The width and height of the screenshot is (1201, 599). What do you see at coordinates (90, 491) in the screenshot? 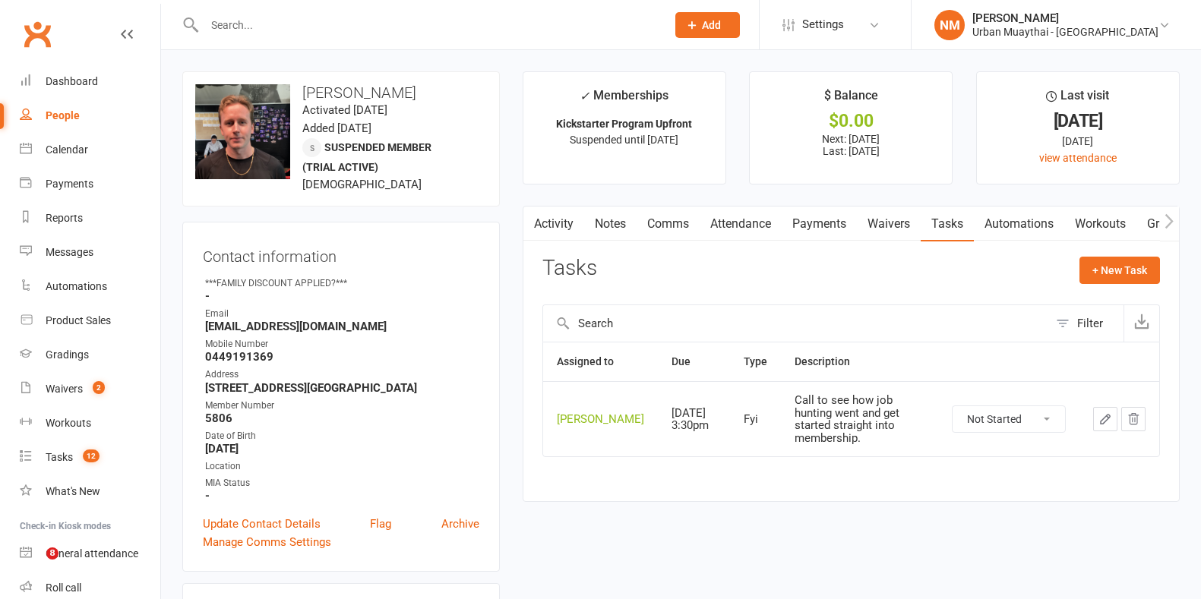
I see `a: What's New` at bounding box center [90, 491].